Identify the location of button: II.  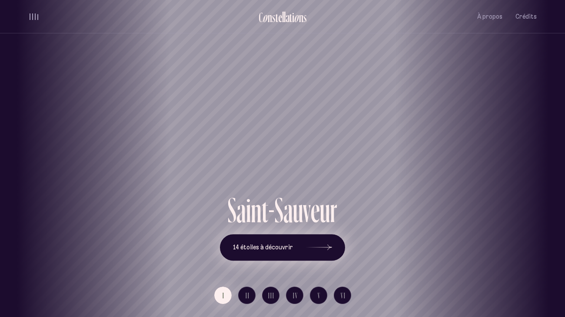
(247, 296).